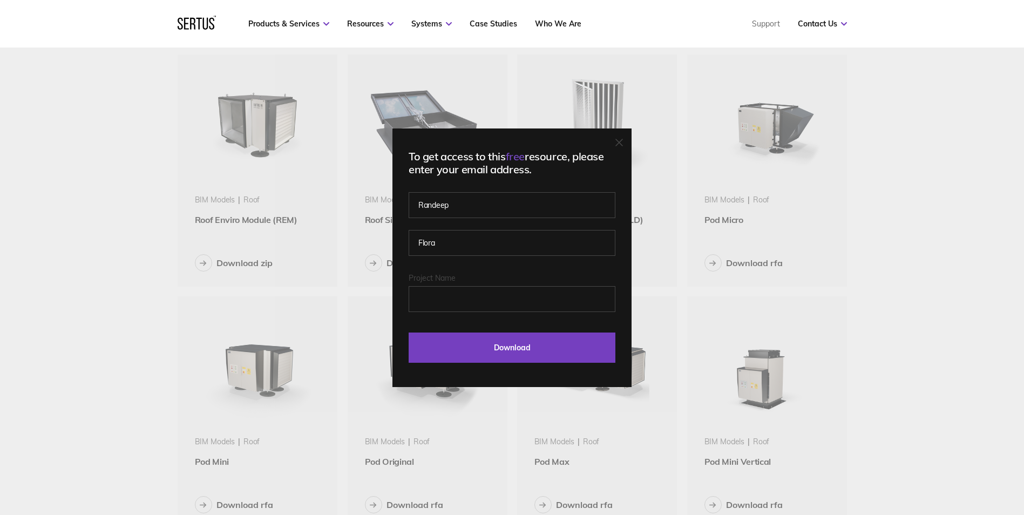 Image resolution: width=1024 pixels, height=515 pixels. What do you see at coordinates (512, 163) in the screenshot?
I see `div: To get access to this resource, please enter your email address.` at bounding box center [512, 163].